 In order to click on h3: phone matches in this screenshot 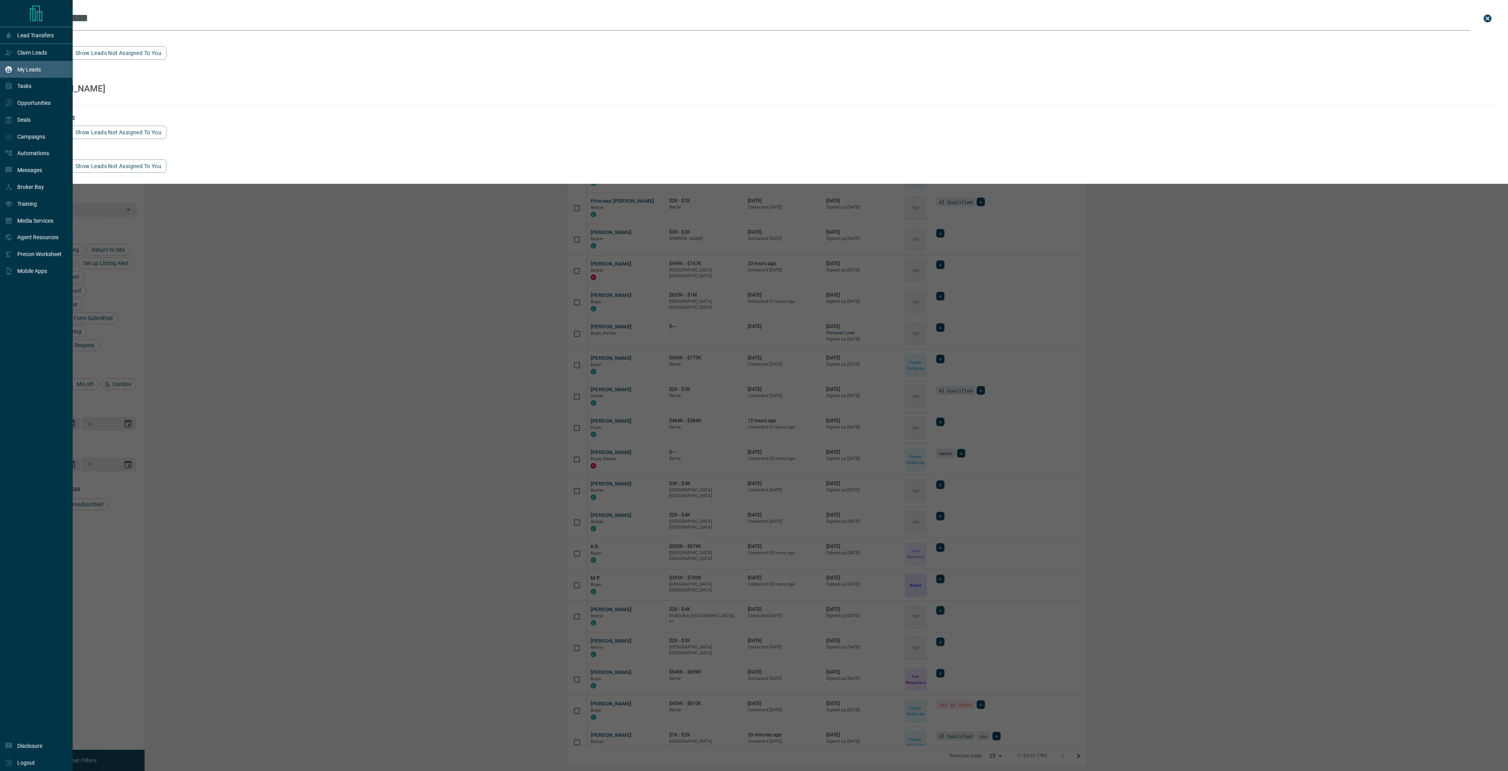, I will do `click(763, 118)`.